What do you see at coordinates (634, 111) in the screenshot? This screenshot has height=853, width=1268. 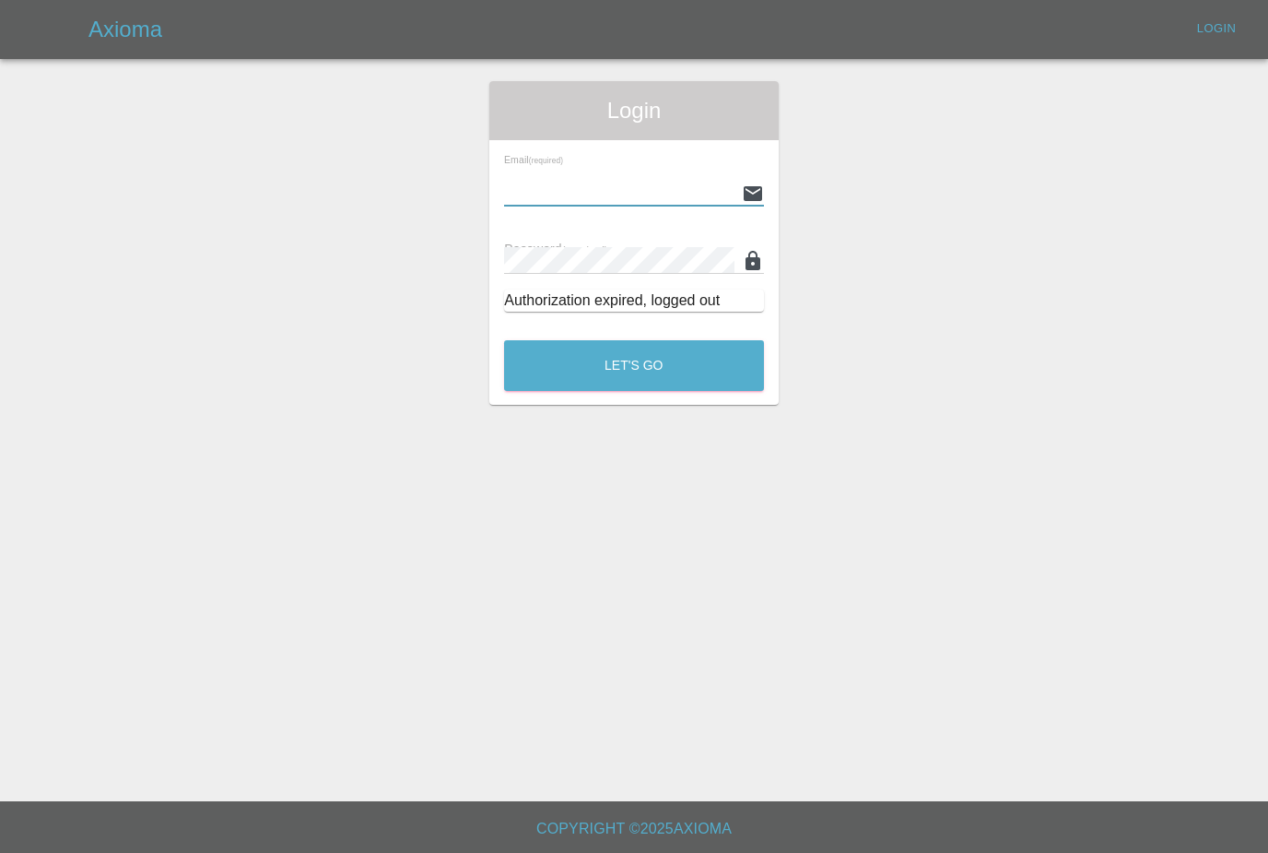 I see `span: Login` at bounding box center [634, 111].